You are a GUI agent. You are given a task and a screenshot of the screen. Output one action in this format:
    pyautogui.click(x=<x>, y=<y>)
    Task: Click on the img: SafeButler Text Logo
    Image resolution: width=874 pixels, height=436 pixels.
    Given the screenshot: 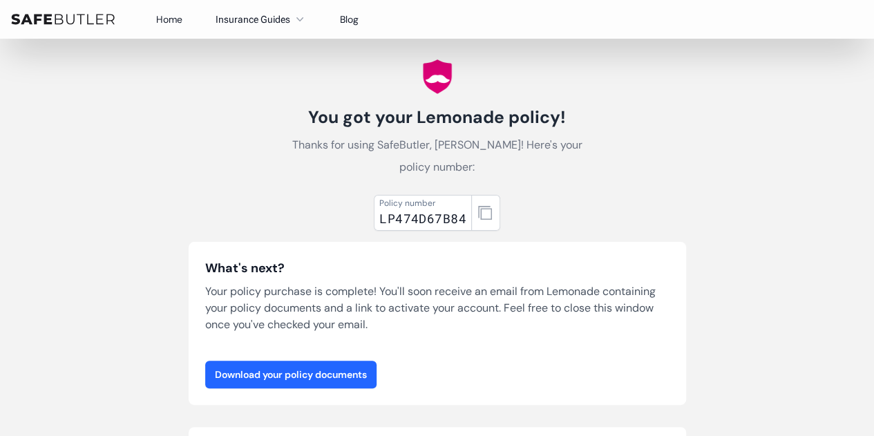 What is the action you would take?
    pyautogui.click(x=63, y=19)
    